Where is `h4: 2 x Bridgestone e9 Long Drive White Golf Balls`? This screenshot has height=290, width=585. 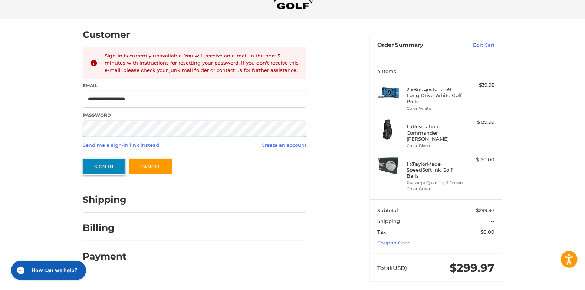
h4: 2 x Bridgestone e9 Long Drive White Golf Balls is located at coordinates (435, 95).